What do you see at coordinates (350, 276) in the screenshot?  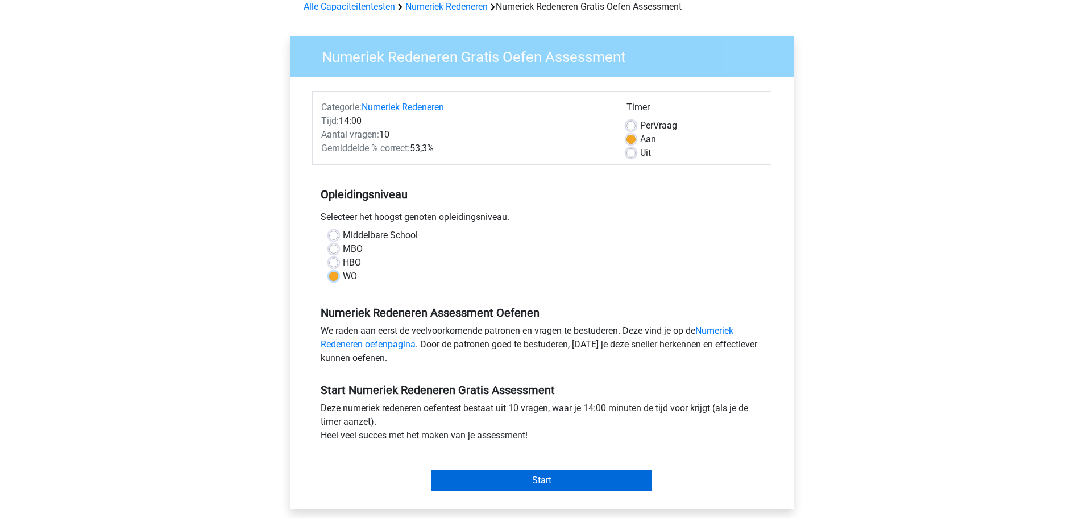 I see `label: WO` at bounding box center [350, 276].